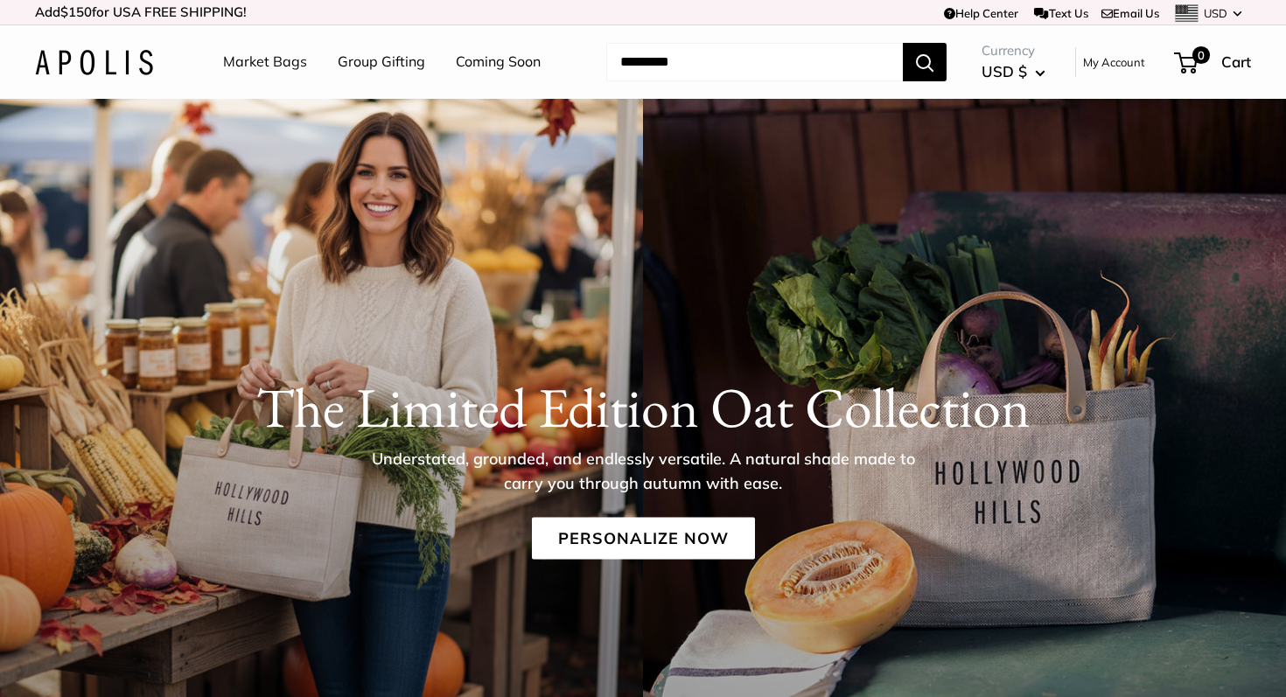 Image resolution: width=1286 pixels, height=697 pixels. Describe the element at coordinates (76, 11) in the screenshot. I see `span: $150` at that location.